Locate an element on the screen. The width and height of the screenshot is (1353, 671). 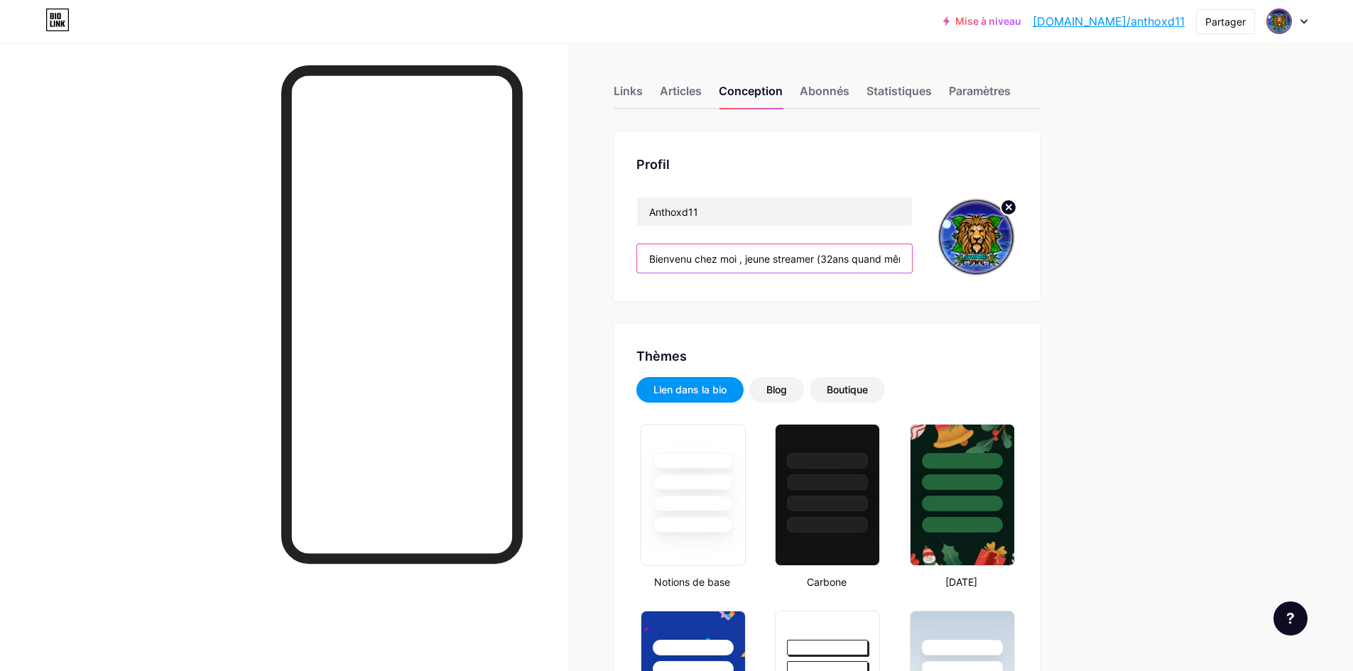
font: Profil is located at coordinates (653, 164).